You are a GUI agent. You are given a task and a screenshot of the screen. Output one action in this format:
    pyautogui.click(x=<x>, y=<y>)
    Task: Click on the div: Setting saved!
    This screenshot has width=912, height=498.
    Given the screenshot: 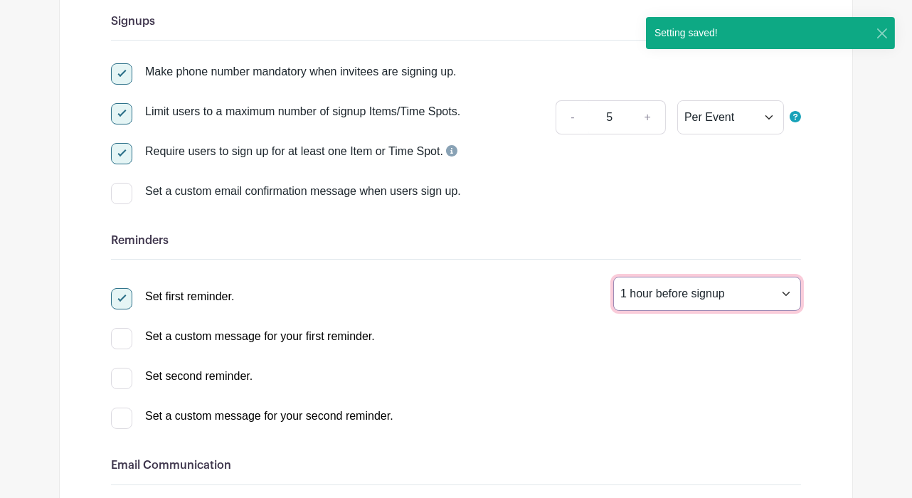 What is the action you would take?
    pyautogui.click(x=686, y=33)
    